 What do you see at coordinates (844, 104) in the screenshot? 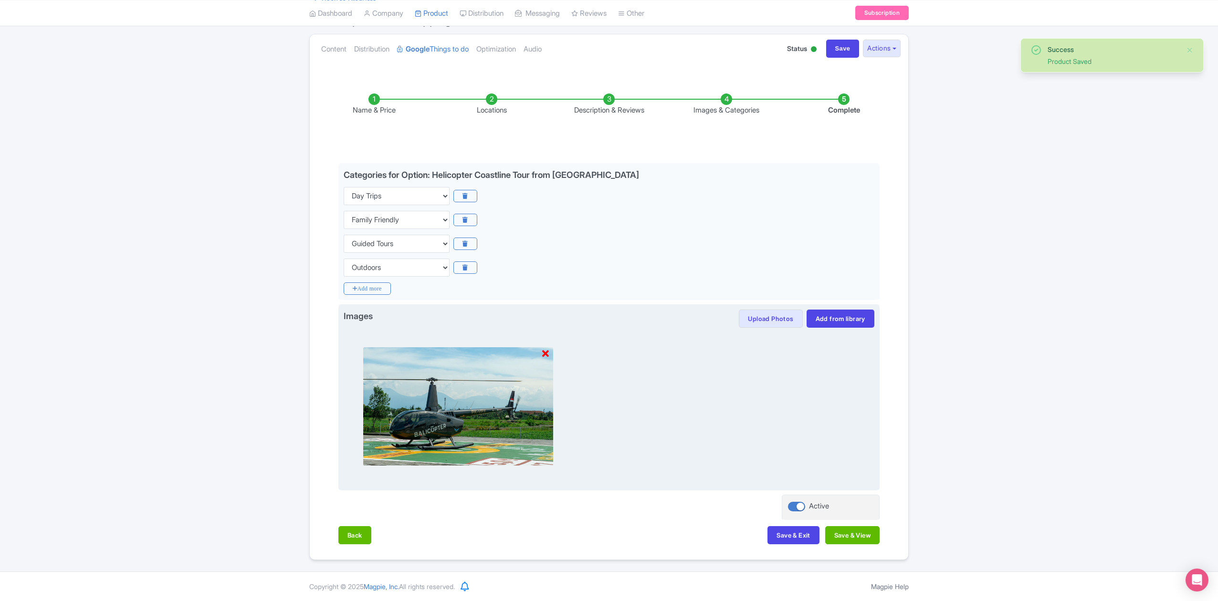
I see `li: Complete` at bounding box center [844, 104].